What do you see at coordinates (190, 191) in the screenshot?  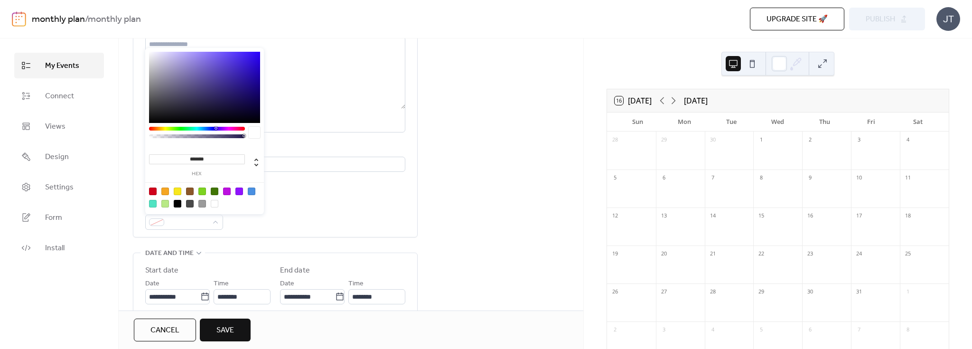 I see `div: #8B572A` at bounding box center [190, 191].